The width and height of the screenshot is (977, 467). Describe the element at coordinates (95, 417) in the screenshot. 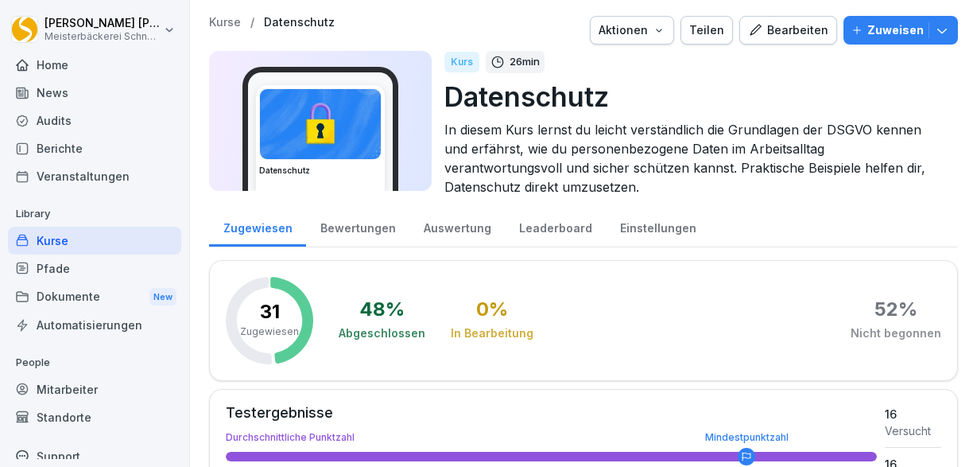

I see `a: Standorte` at that location.